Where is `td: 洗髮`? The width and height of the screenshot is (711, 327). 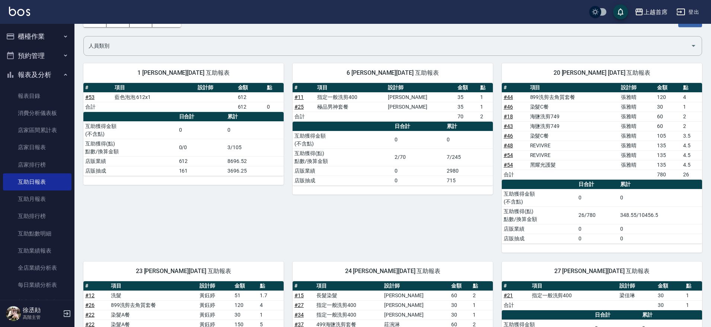 td: 洗髮 is located at coordinates (153, 295).